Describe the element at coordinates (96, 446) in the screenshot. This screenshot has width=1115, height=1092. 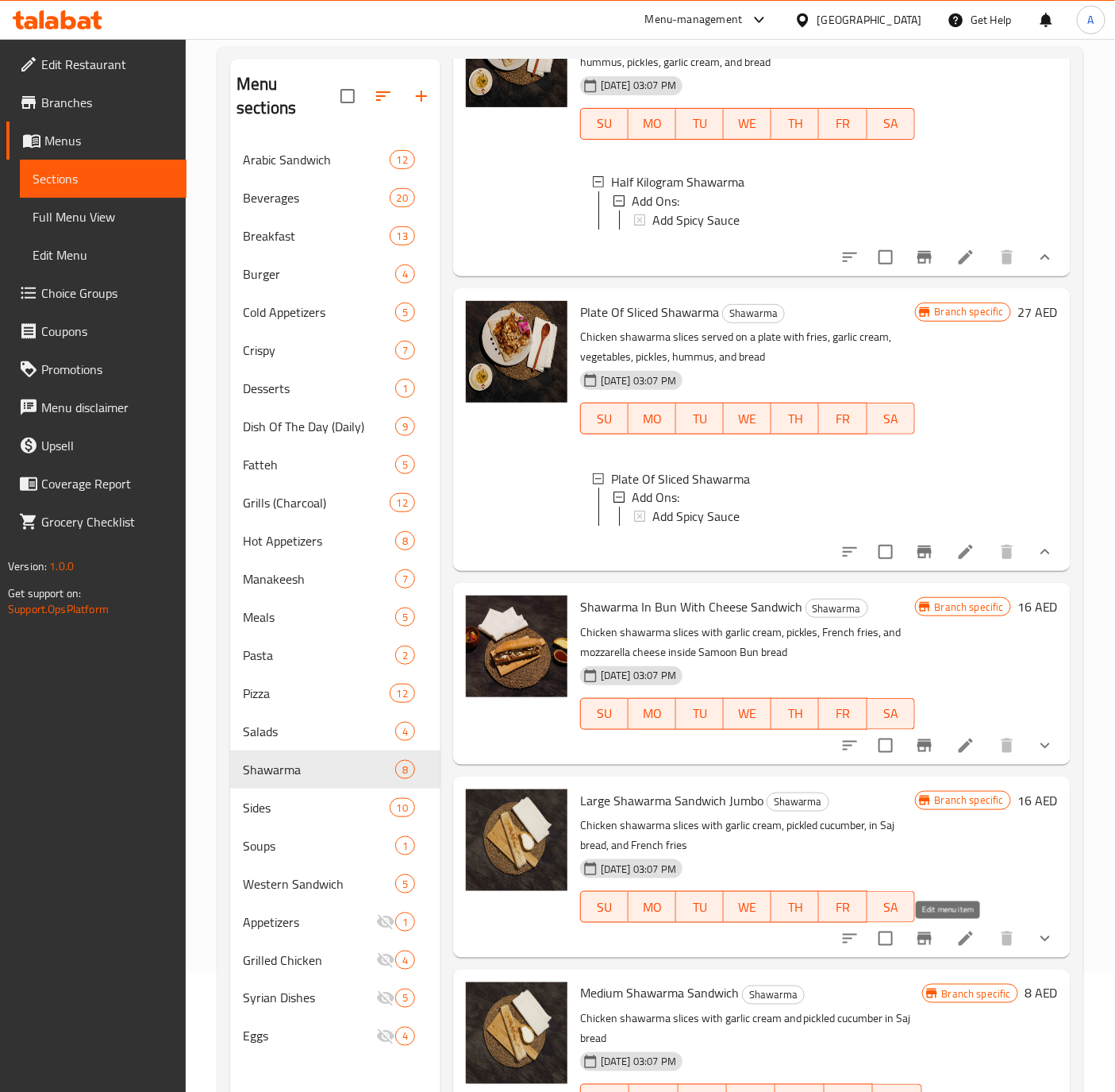
I see `a: Upsell` at that location.